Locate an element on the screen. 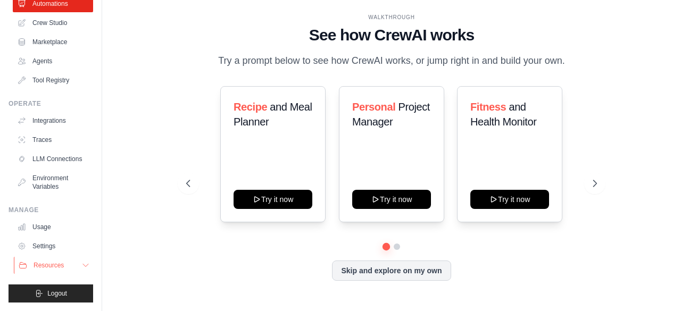 This screenshot has height=311, width=681. a: Agents is located at coordinates (53, 61).